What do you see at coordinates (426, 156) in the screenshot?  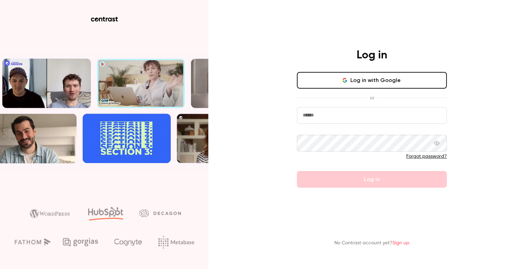 I see `a: Forgot password?` at bounding box center [426, 156].